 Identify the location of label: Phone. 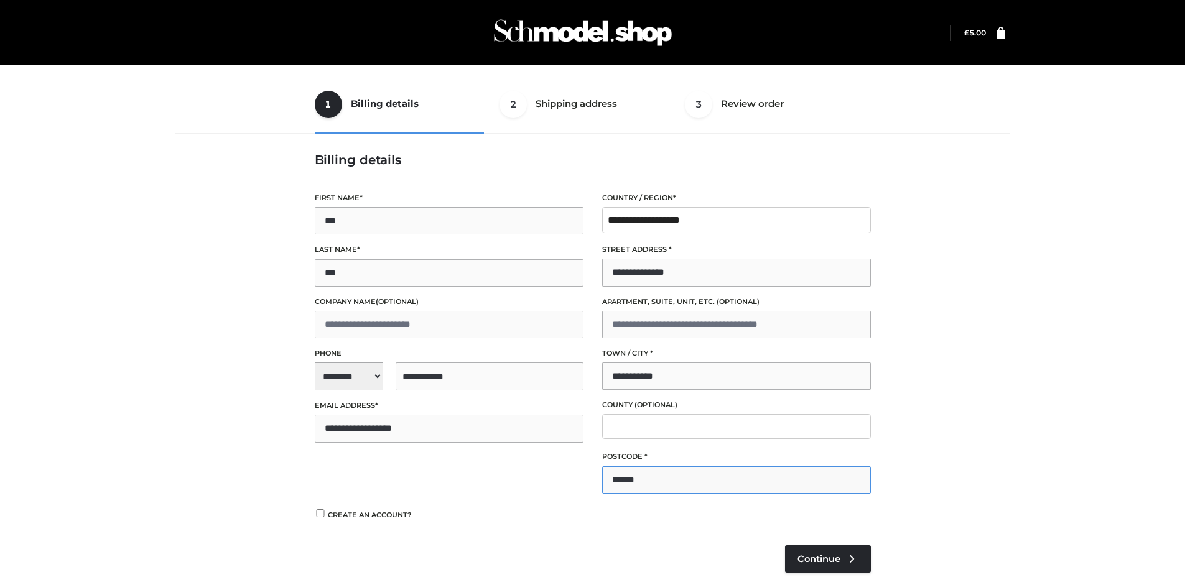
(449, 353).